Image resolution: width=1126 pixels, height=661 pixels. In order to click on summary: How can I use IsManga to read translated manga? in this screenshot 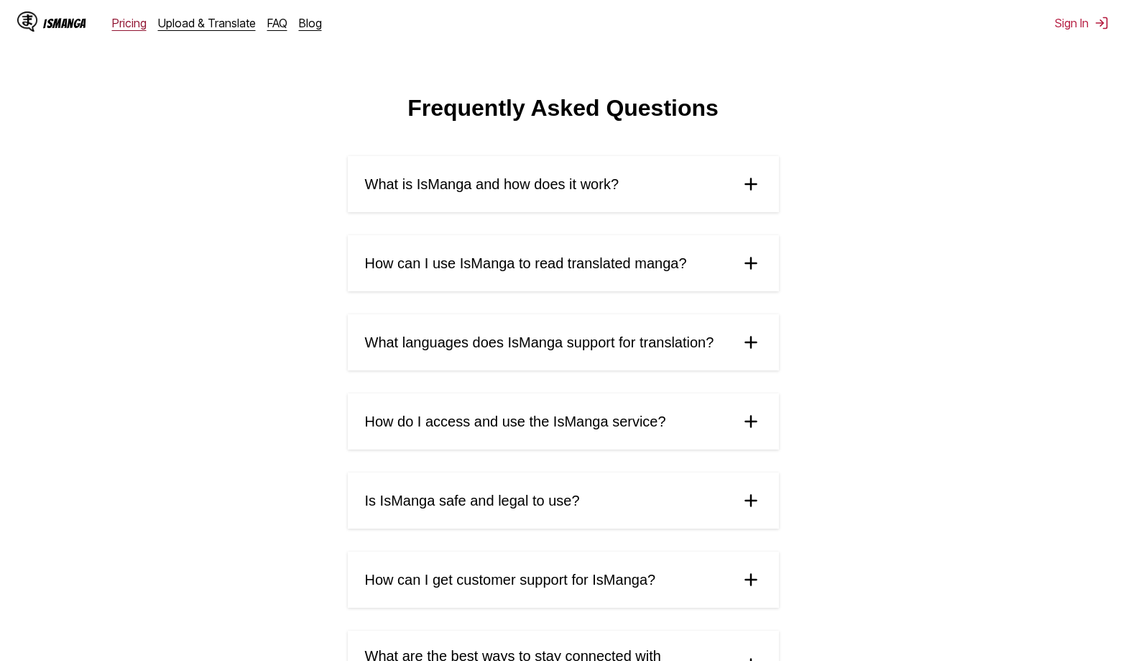, I will do `click(564, 263)`.